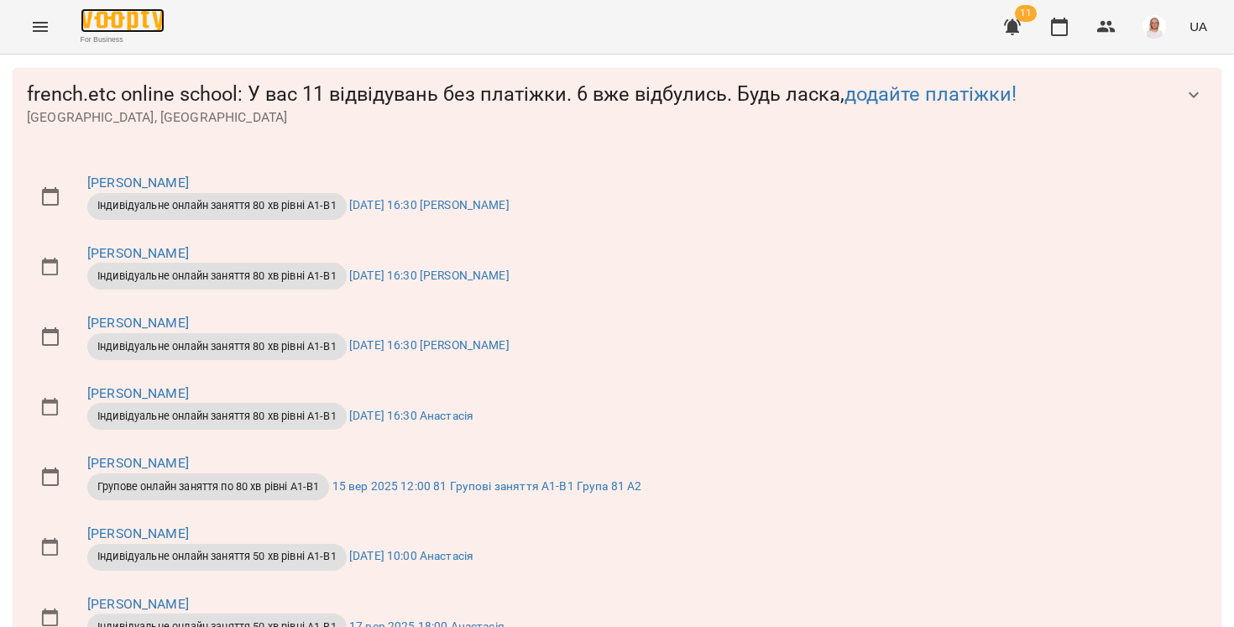 This screenshot has height=627, width=1234. Describe the element at coordinates (1197, 26) in the screenshot. I see `span: UA` at that location.